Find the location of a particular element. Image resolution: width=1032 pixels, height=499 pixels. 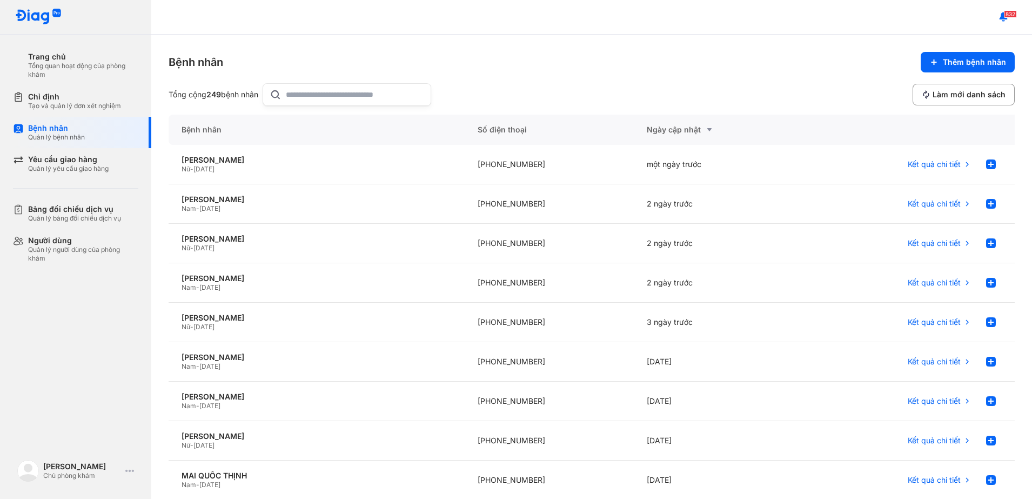

span: Thêm bệnh nhân is located at coordinates (975, 62).